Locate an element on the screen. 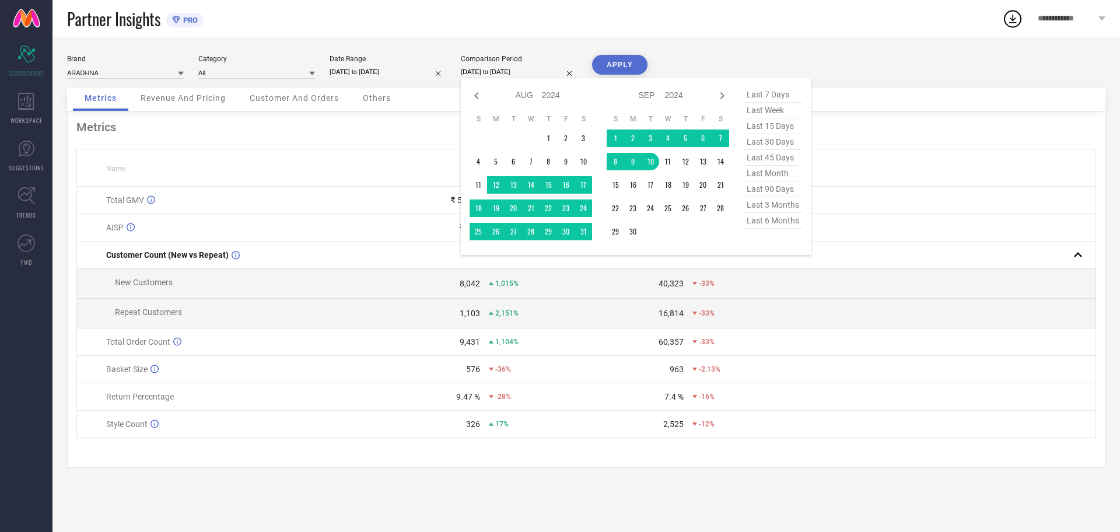  td: Sat Aug 10 2024 is located at coordinates (583, 162).